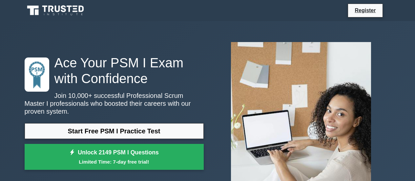 This screenshot has height=181, width=415. I want to click on p: Join 10,000+ successful Professional Scrum Master I professionals who boosted their careers with ..., so click(114, 103).